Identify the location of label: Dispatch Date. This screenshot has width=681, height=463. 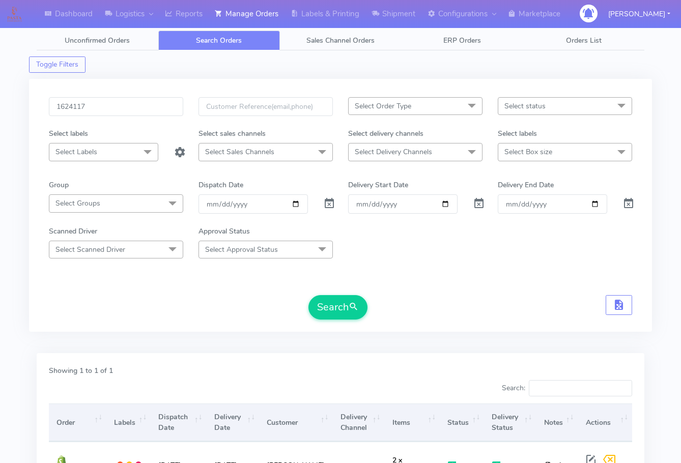
(221, 185).